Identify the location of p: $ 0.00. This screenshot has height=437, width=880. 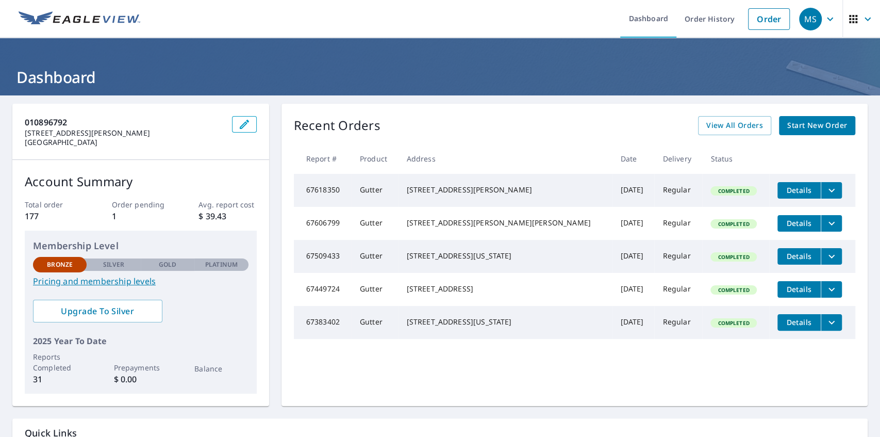
(141, 379).